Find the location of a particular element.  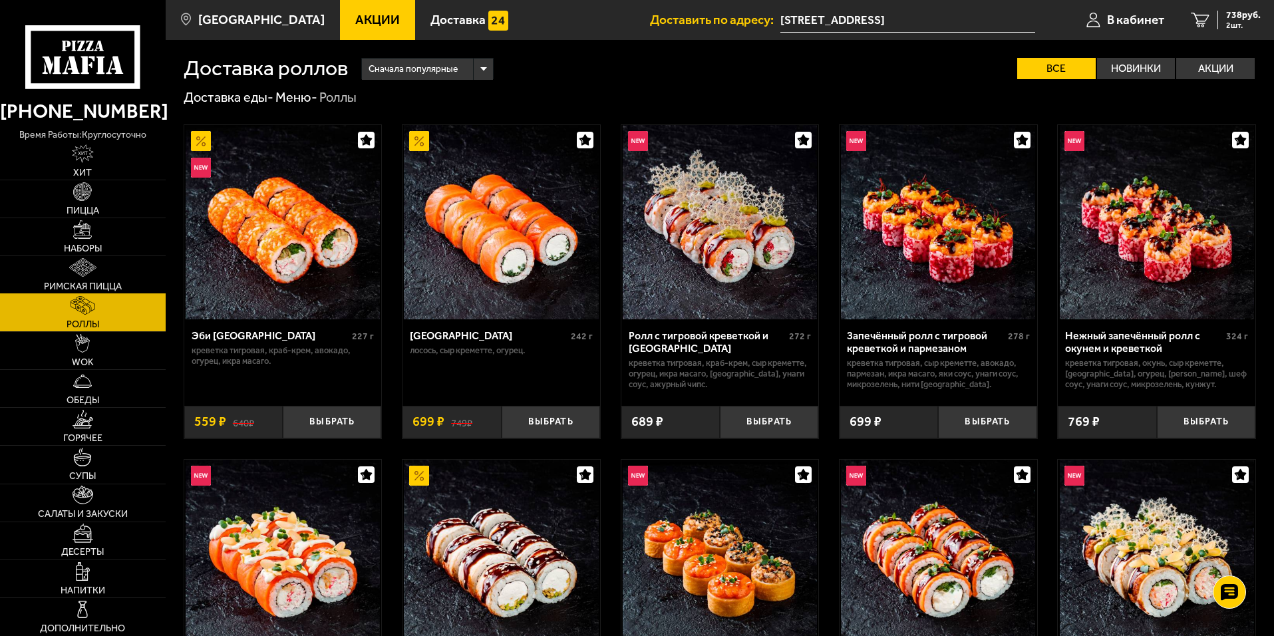

a: НовинкаЗапечённый ролл с тигровой креветкой и пармезаном is located at coordinates (938, 222).